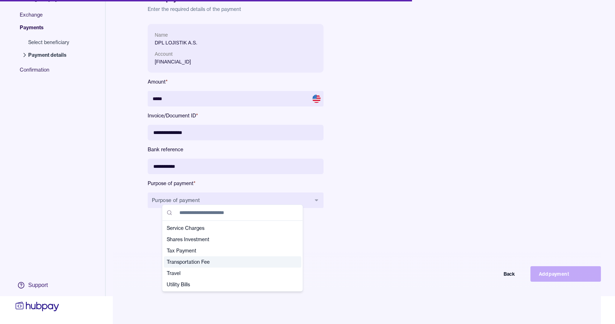  I want to click on span: Utility Bills, so click(228, 284).